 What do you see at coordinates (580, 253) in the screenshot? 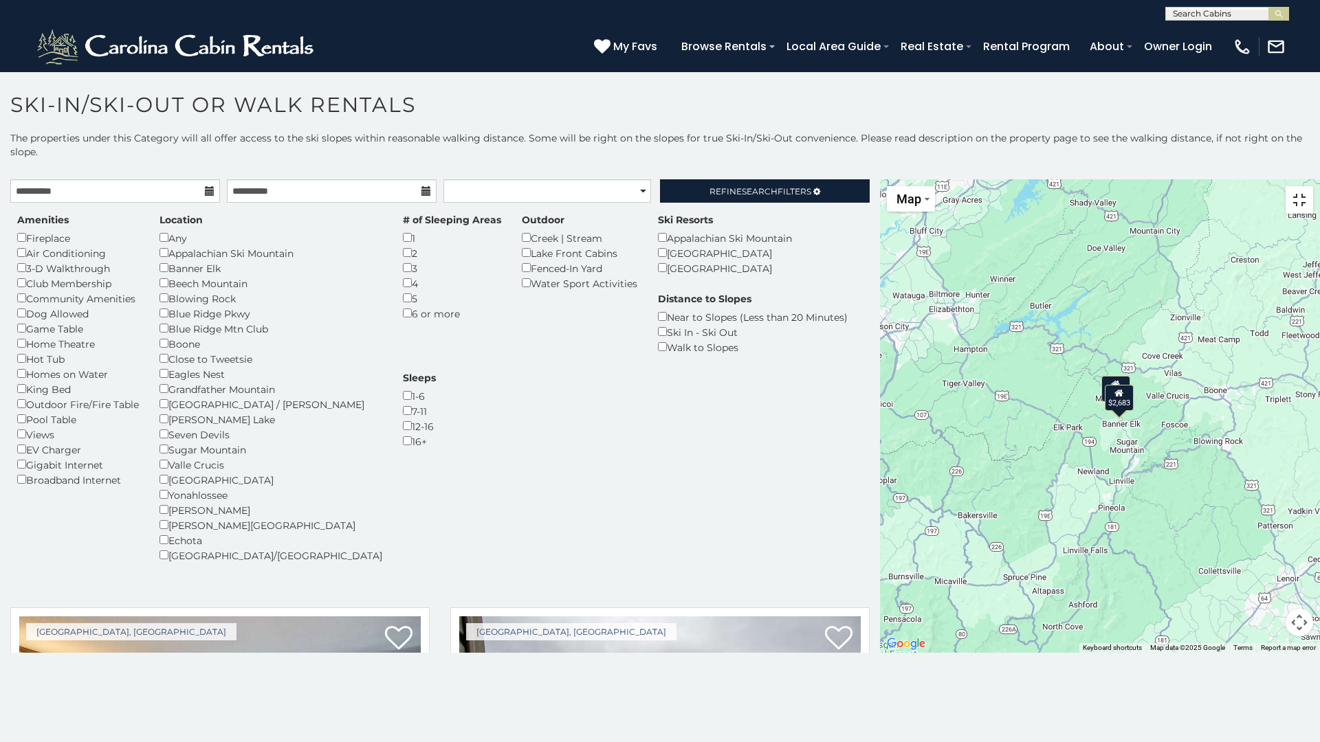
I see `div: Lake Front Cabins` at bounding box center [580, 253].